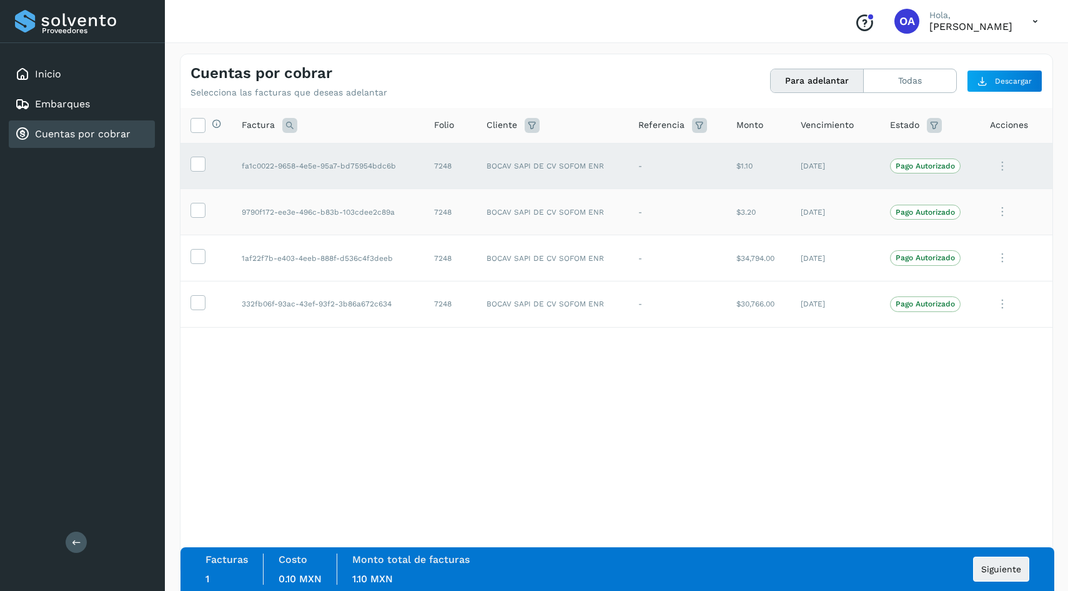 The image size is (1068, 591). I want to click on td: $34,794.00, so click(758, 259).